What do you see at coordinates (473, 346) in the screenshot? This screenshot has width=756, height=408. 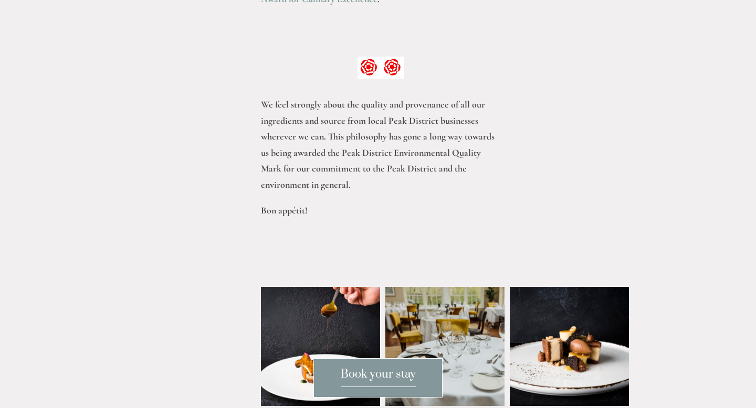 I see `img: 20210514-16053078-LHH-hotel-photos-HDR.jpg` at bounding box center [473, 346].